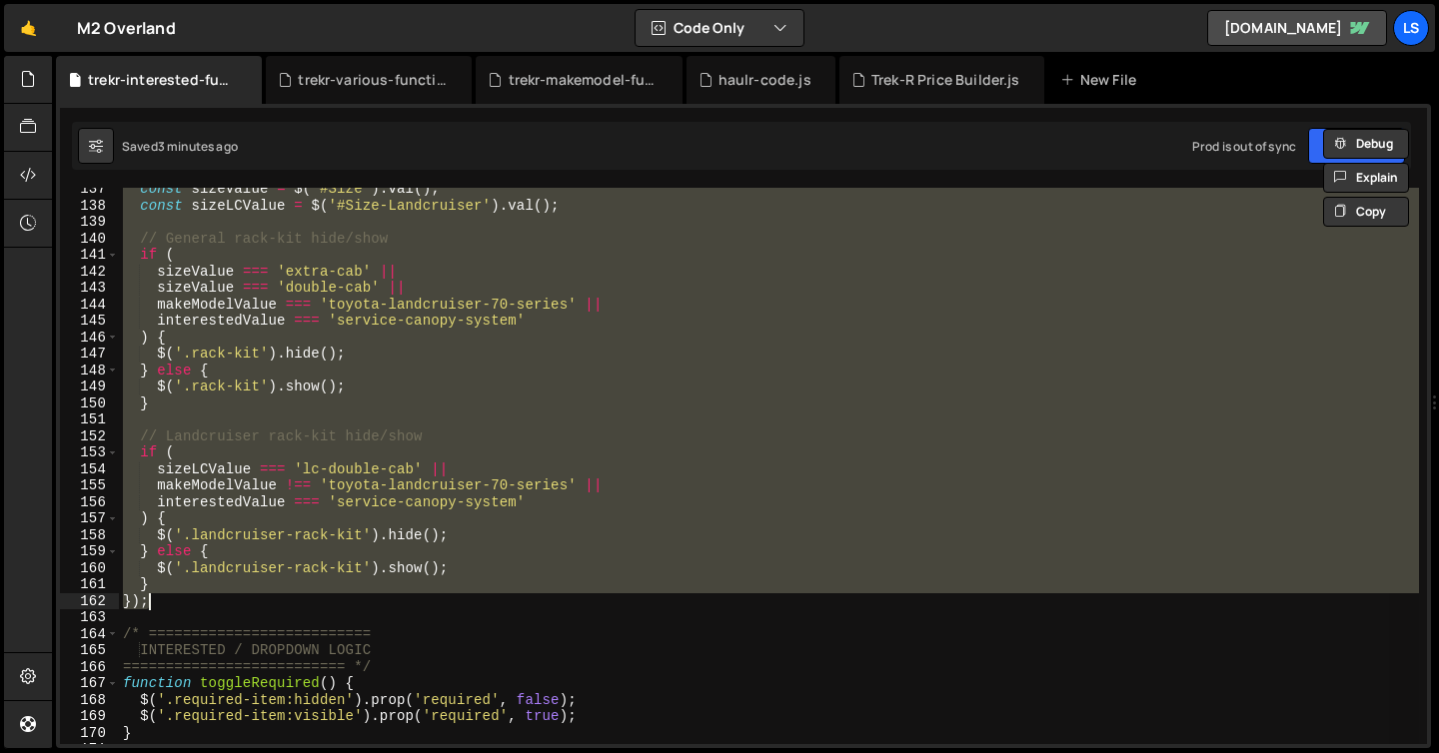  I want to click on div: 142, so click(89, 272).